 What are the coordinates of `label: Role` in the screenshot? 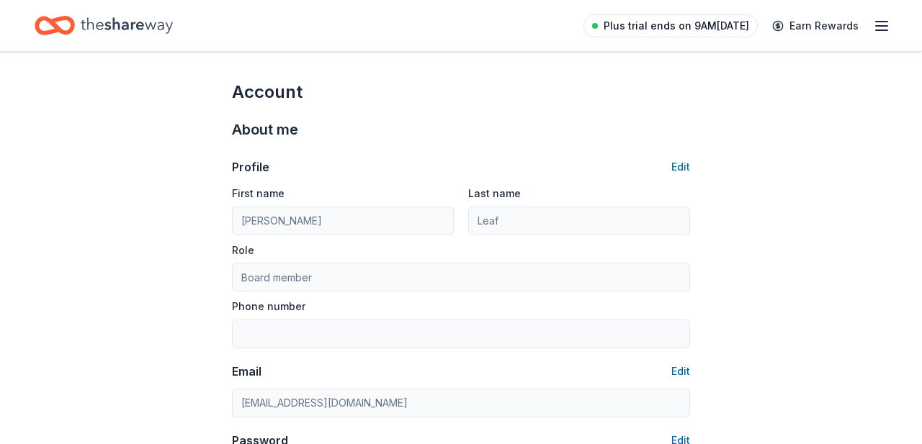 It's located at (243, 251).